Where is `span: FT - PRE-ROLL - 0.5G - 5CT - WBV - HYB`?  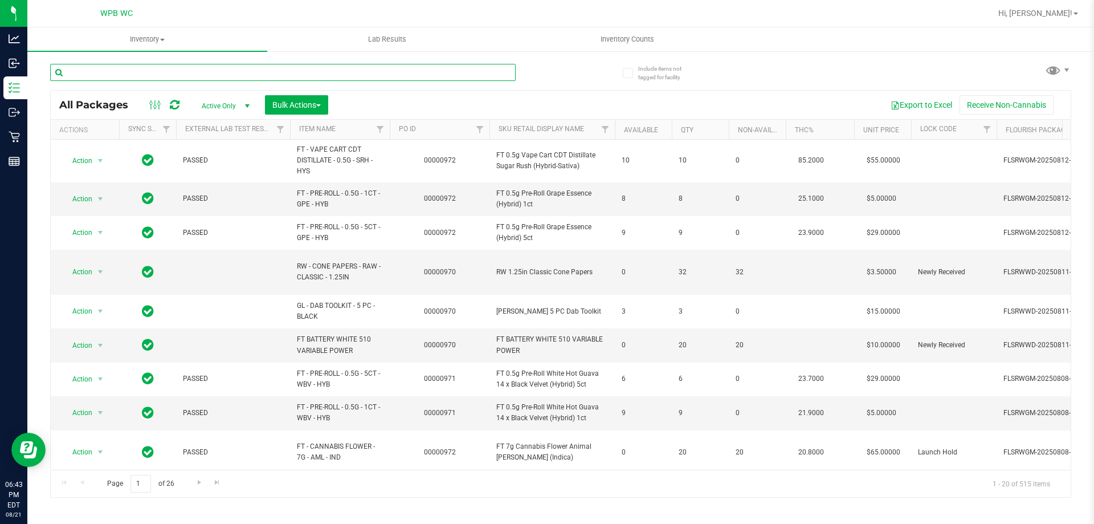
span: FT - PRE-ROLL - 0.5G - 5CT - WBV - HYB is located at coordinates (340, 379).